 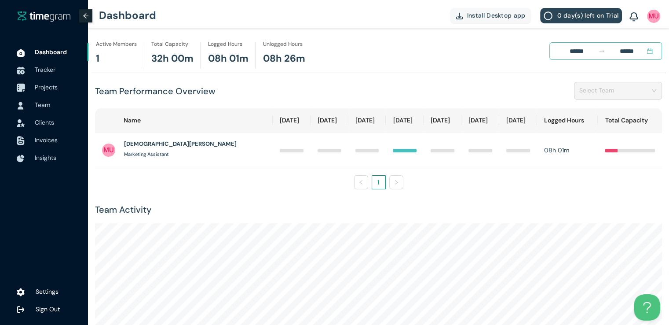 I want to click on li: Previous Page, so click(x=361, y=182).